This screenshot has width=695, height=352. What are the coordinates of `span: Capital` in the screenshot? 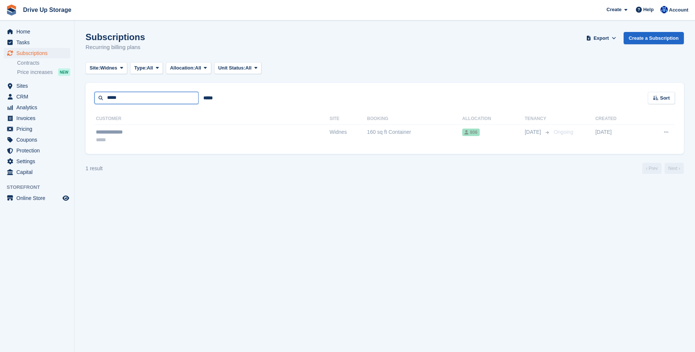 It's located at (39, 172).